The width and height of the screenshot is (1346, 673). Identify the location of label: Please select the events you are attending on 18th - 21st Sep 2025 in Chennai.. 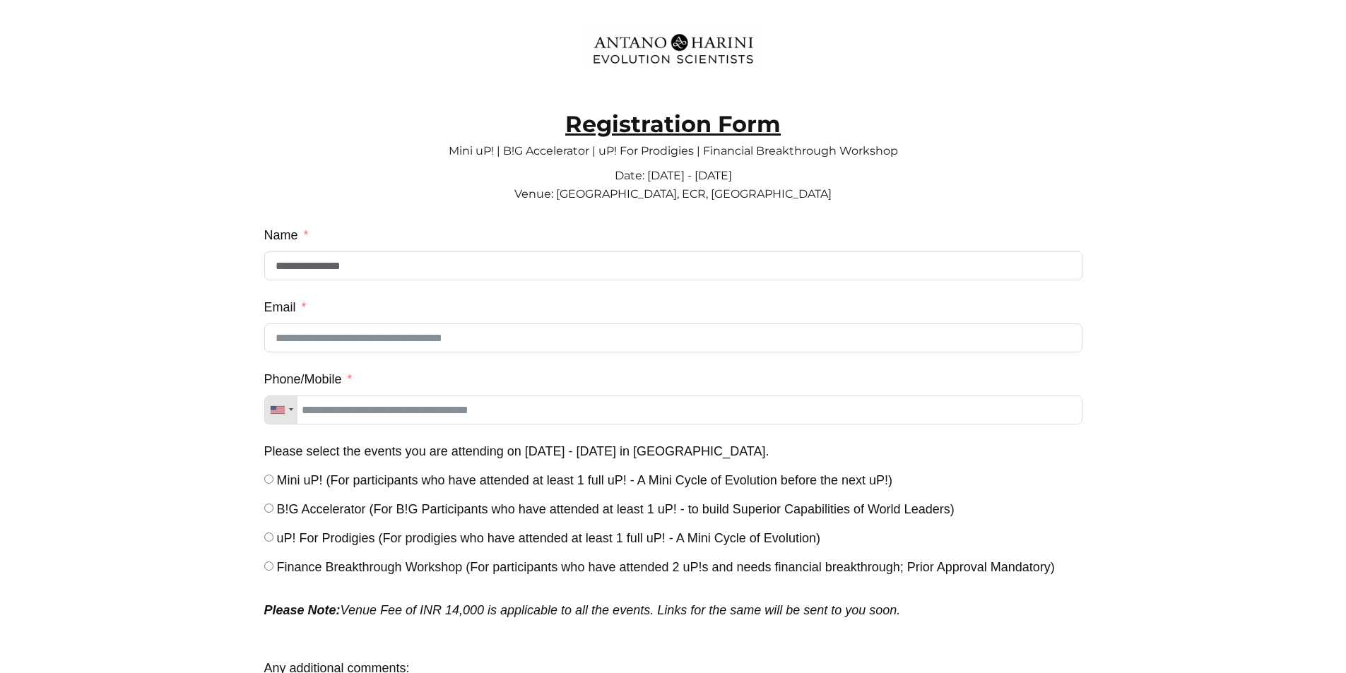
(517, 452).